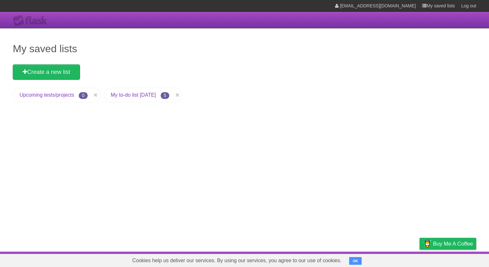  I want to click on h1: My saved lists, so click(245, 49).